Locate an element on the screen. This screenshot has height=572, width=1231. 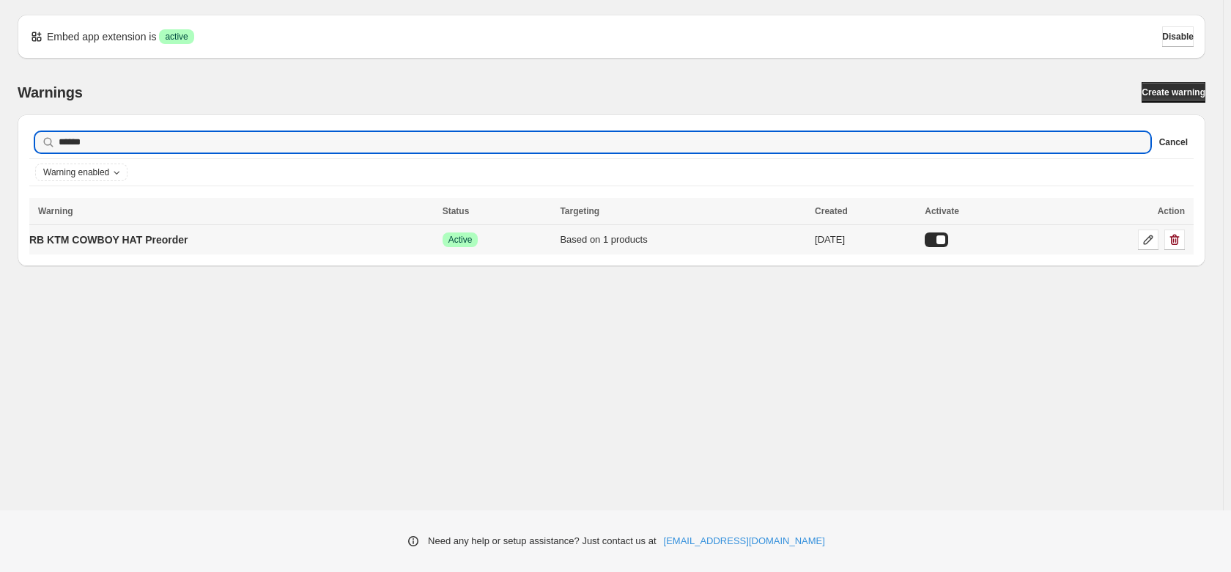
button: Cancel is located at coordinates (1174, 142).